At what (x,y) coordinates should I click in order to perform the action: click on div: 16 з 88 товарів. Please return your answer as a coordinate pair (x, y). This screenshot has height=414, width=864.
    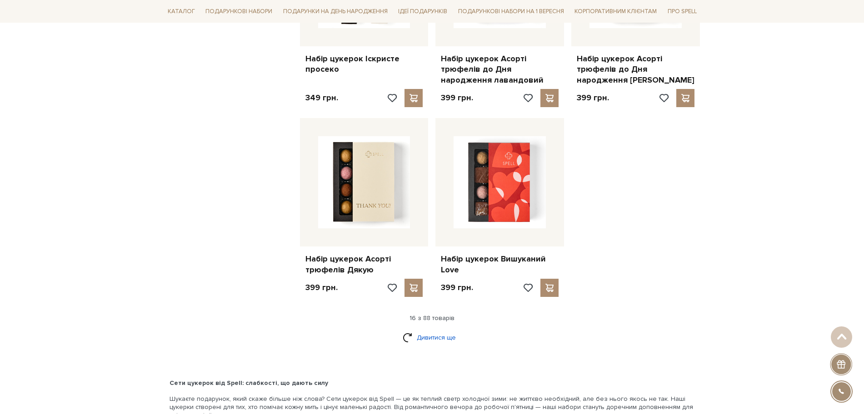
    Looking at the image, I should click on (432, 319).